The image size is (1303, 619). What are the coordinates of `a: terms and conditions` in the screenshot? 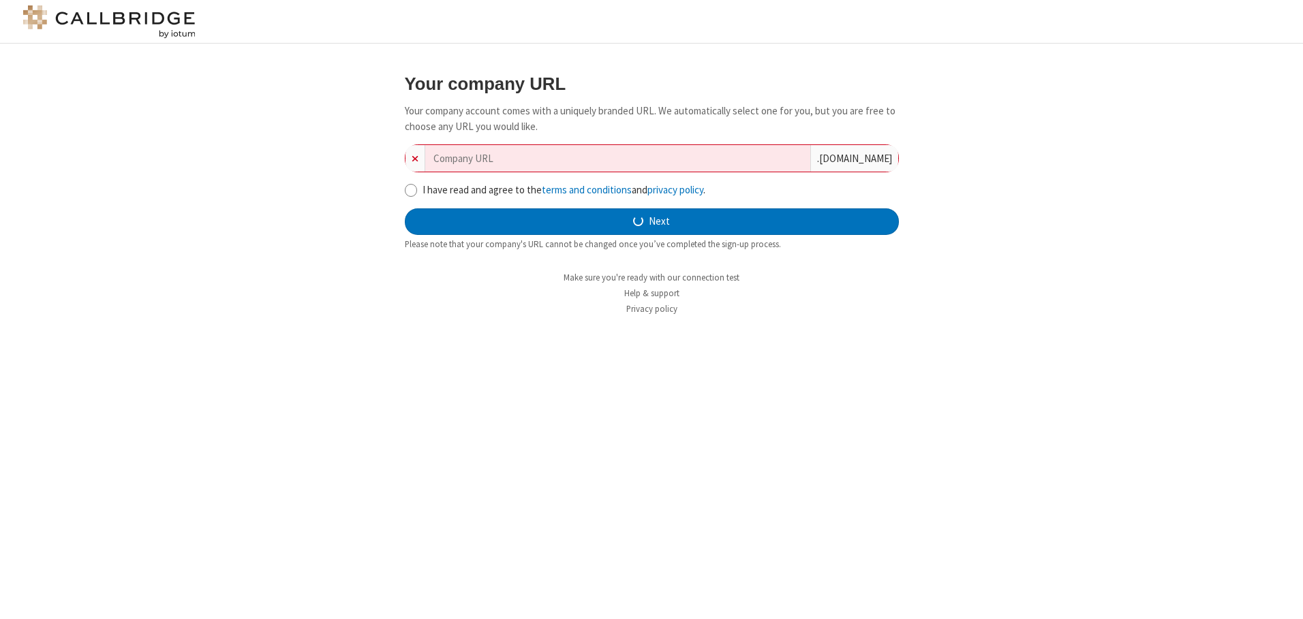 It's located at (587, 189).